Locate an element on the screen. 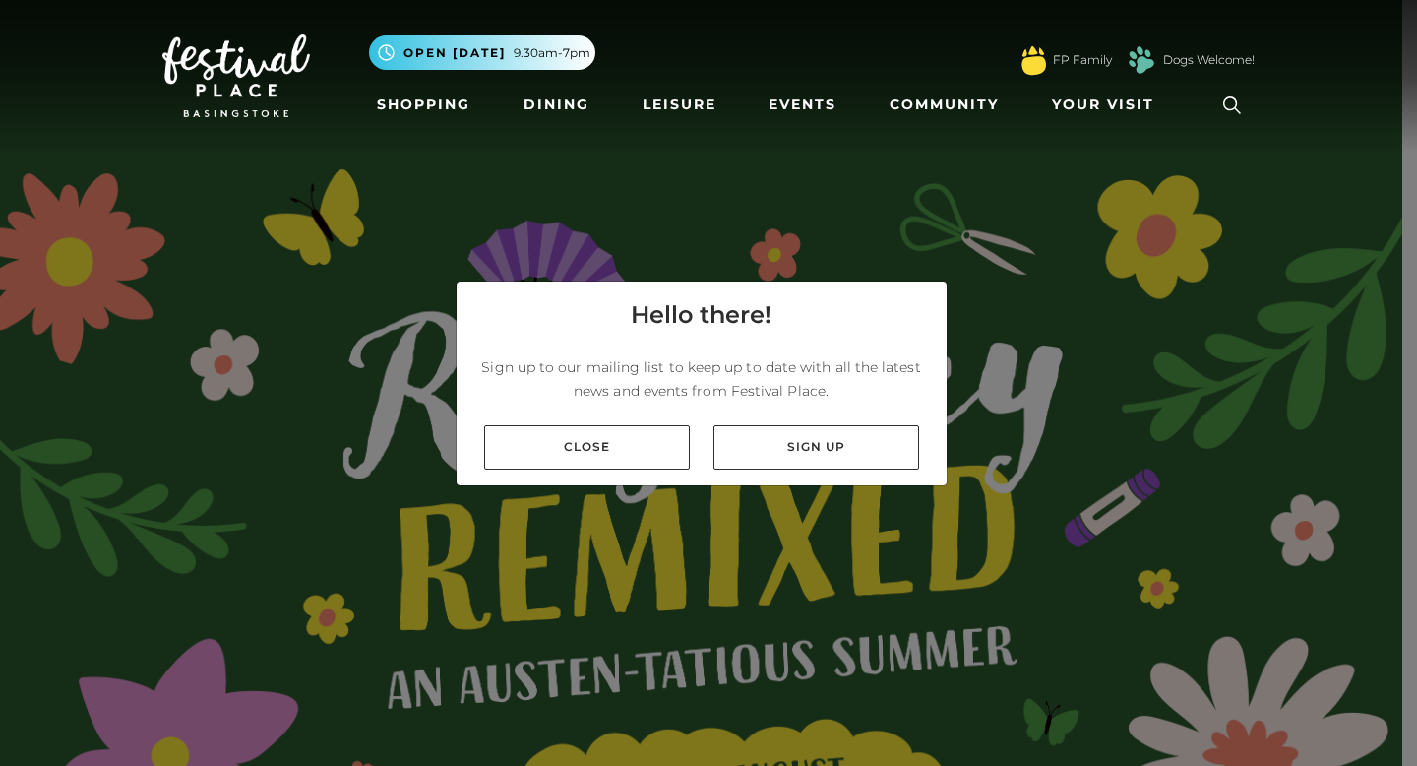 This screenshot has width=1417, height=766. a: Dogs Welcome! is located at coordinates (1209, 60).